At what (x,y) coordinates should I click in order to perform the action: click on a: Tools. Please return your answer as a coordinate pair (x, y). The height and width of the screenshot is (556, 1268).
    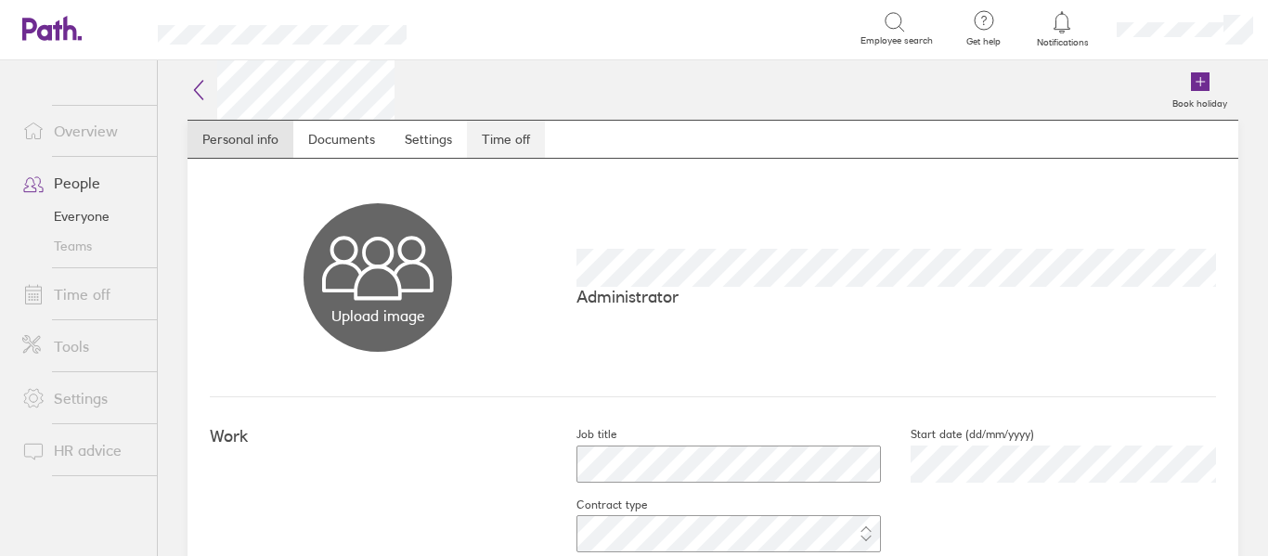
    Looking at the image, I should click on (82, 346).